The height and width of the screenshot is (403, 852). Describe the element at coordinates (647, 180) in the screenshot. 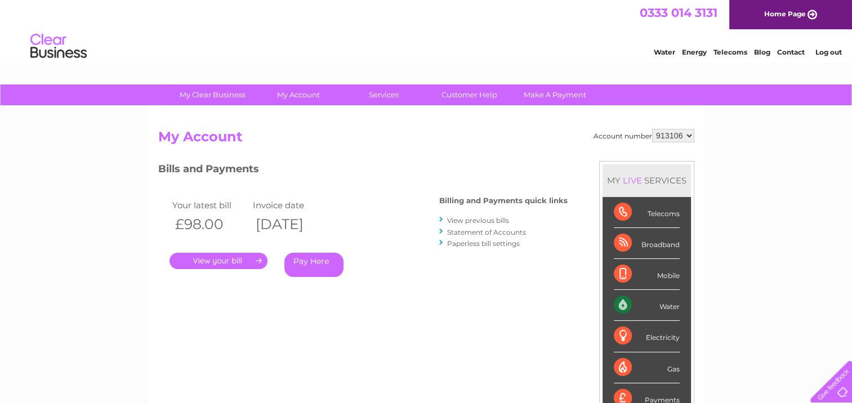

I see `div: MY SERVICES` at that location.